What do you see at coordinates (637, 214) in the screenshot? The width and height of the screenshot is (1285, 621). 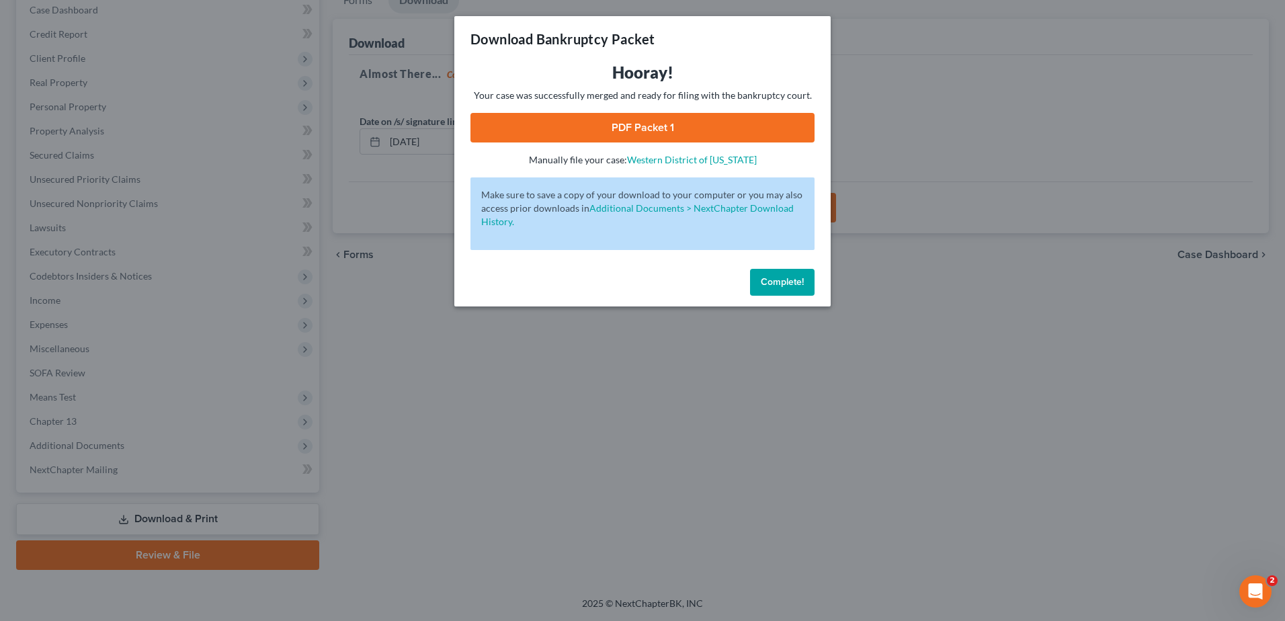 I see `a: Additional Documents > NextChapter Download History.` at bounding box center [637, 214].